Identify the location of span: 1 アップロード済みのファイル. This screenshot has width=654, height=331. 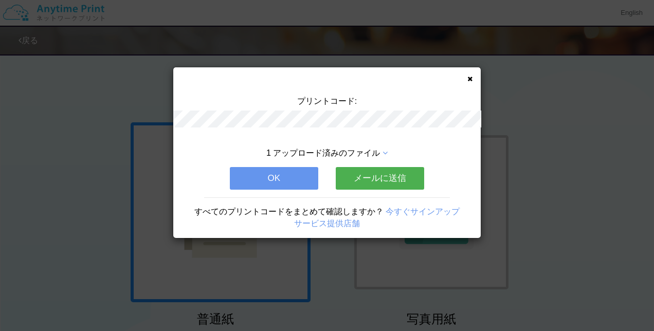
(323, 153).